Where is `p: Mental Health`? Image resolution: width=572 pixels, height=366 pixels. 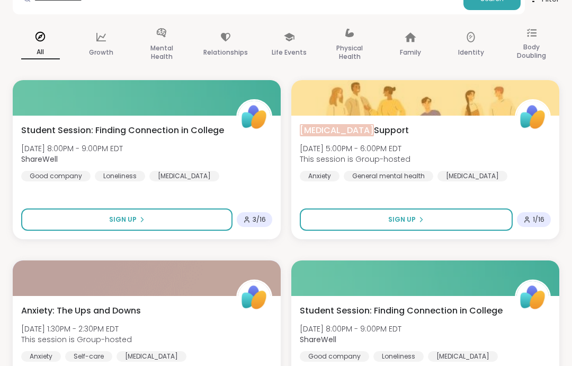
p: Mental Health is located at coordinates (162, 52).